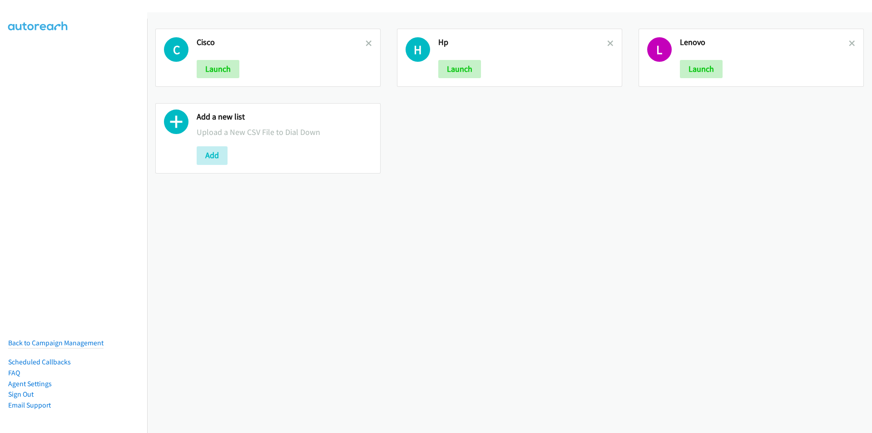 Image resolution: width=872 pixels, height=433 pixels. Describe the element at coordinates (281, 42) in the screenshot. I see `h2: Cisco` at that location.